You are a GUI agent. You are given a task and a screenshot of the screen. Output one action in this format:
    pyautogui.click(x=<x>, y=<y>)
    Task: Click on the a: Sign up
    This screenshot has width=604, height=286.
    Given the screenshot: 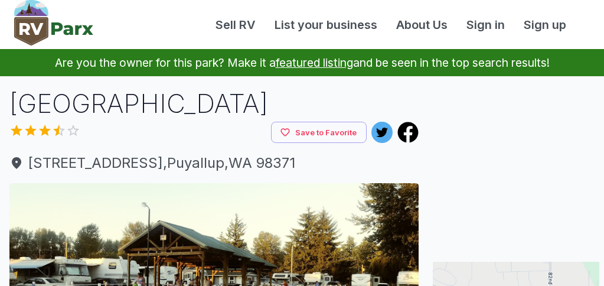 What is the action you would take?
    pyautogui.click(x=545, y=25)
    